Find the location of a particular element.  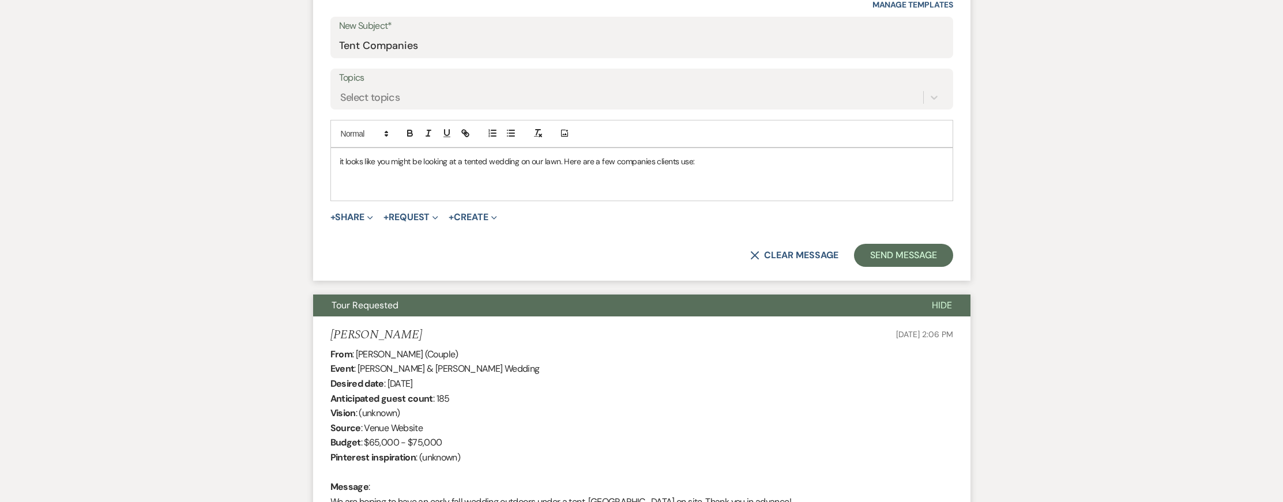

b: Vision is located at coordinates (343, 413).